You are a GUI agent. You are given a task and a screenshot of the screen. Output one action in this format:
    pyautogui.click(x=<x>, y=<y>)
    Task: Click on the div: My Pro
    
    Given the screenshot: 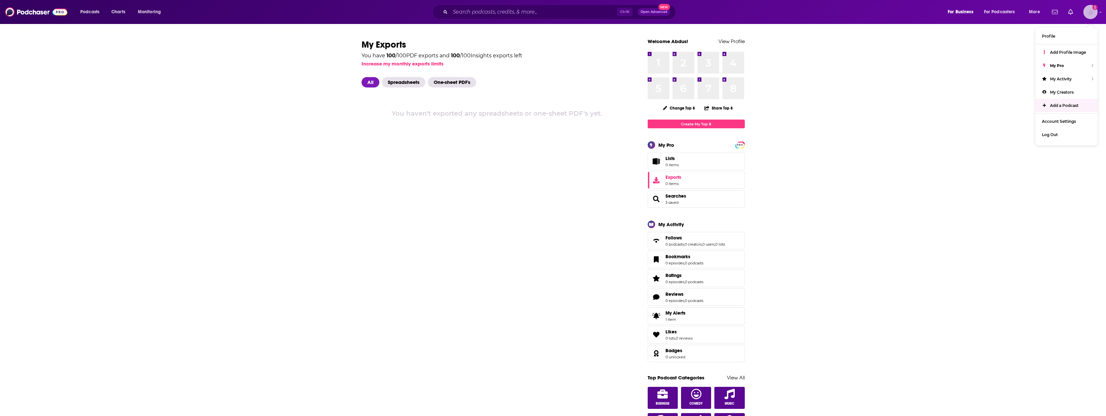 What is the action you would take?
    pyautogui.click(x=666, y=145)
    